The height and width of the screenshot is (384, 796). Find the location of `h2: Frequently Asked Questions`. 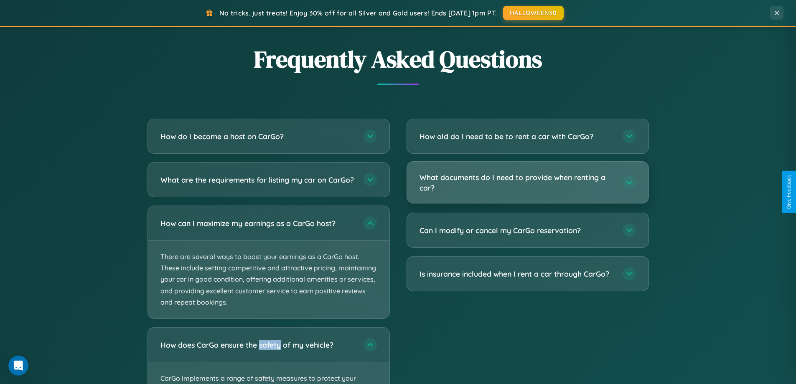

h2: Frequently Asked Questions is located at coordinates (398, 59).